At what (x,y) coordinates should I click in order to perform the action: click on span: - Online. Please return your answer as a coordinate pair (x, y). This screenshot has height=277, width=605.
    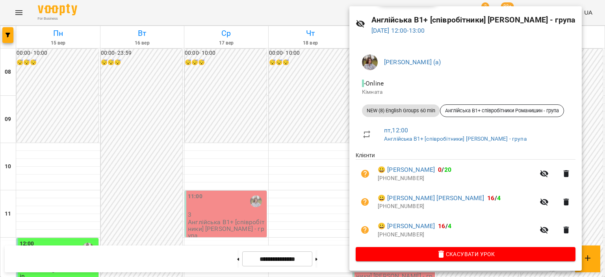
    Looking at the image, I should click on (373, 83).